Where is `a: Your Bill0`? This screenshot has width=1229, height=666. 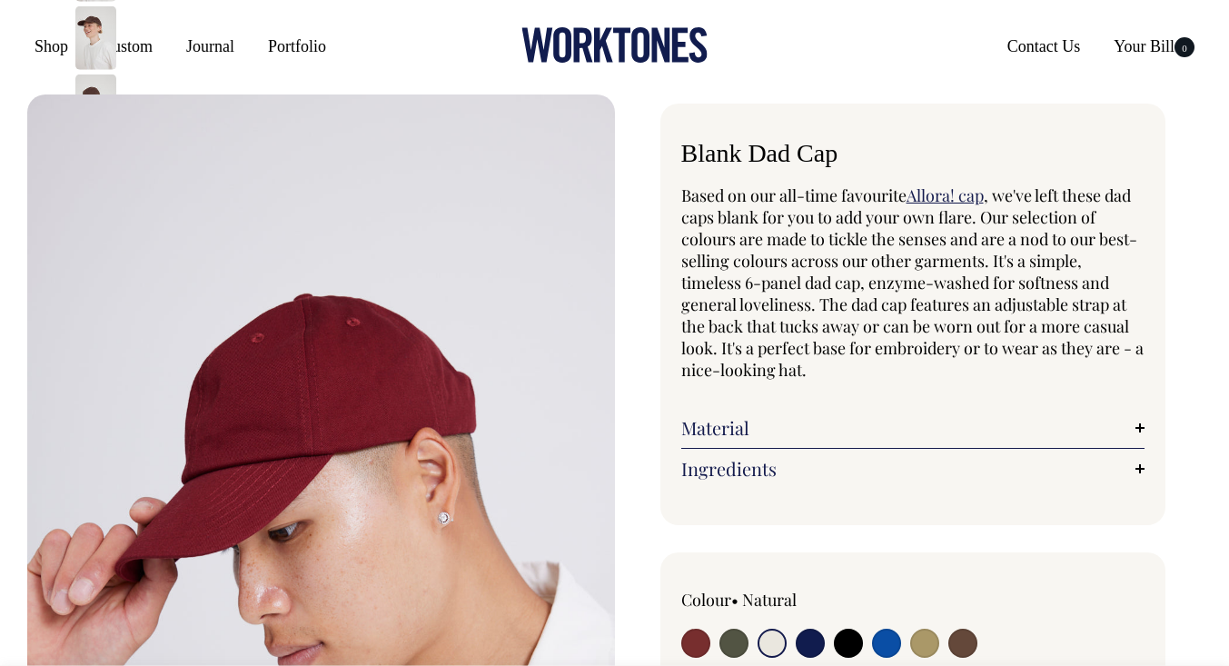
a: Your Bill0 is located at coordinates (1154, 46).